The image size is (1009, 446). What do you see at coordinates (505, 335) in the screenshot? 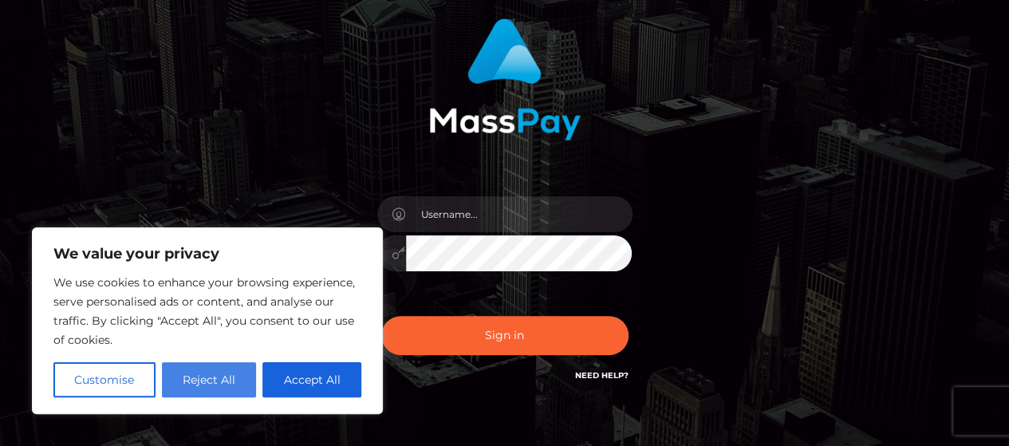
I see `button: Sign in` at bounding box center [505, 335].